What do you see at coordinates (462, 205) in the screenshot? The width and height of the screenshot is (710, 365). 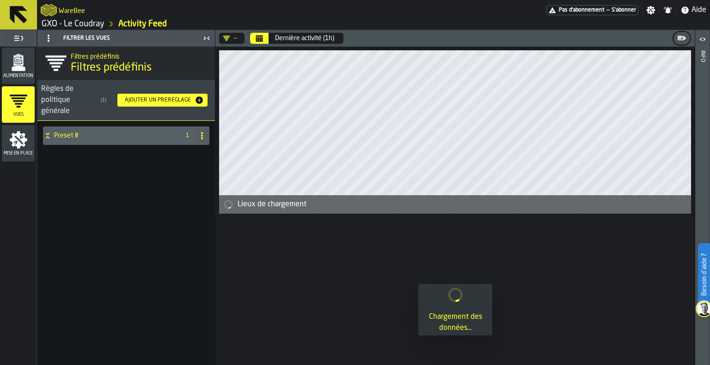 I see `div: Lieux de chargement` at bounding box center [462, 205].